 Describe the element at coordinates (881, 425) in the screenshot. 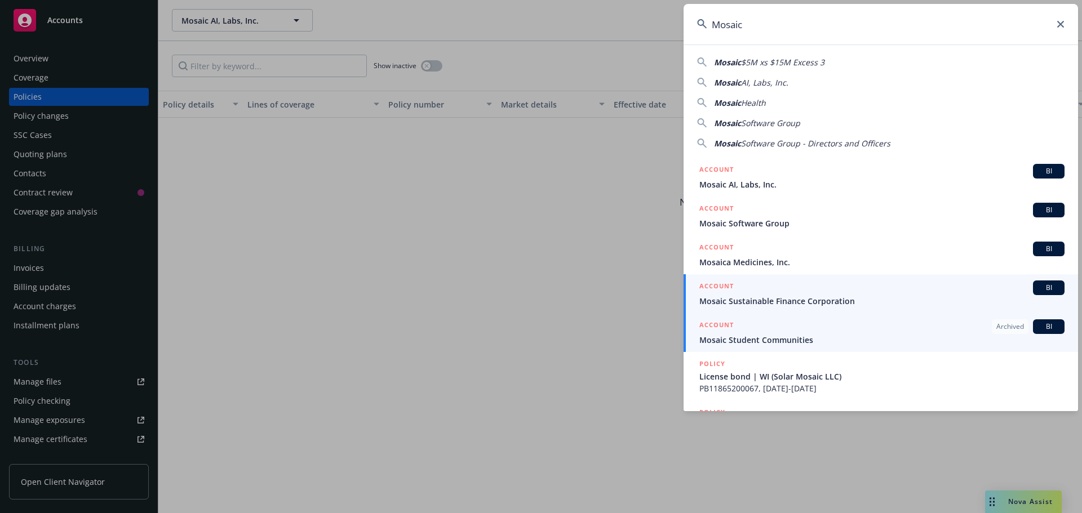

I see `a: POLICY` at that location.